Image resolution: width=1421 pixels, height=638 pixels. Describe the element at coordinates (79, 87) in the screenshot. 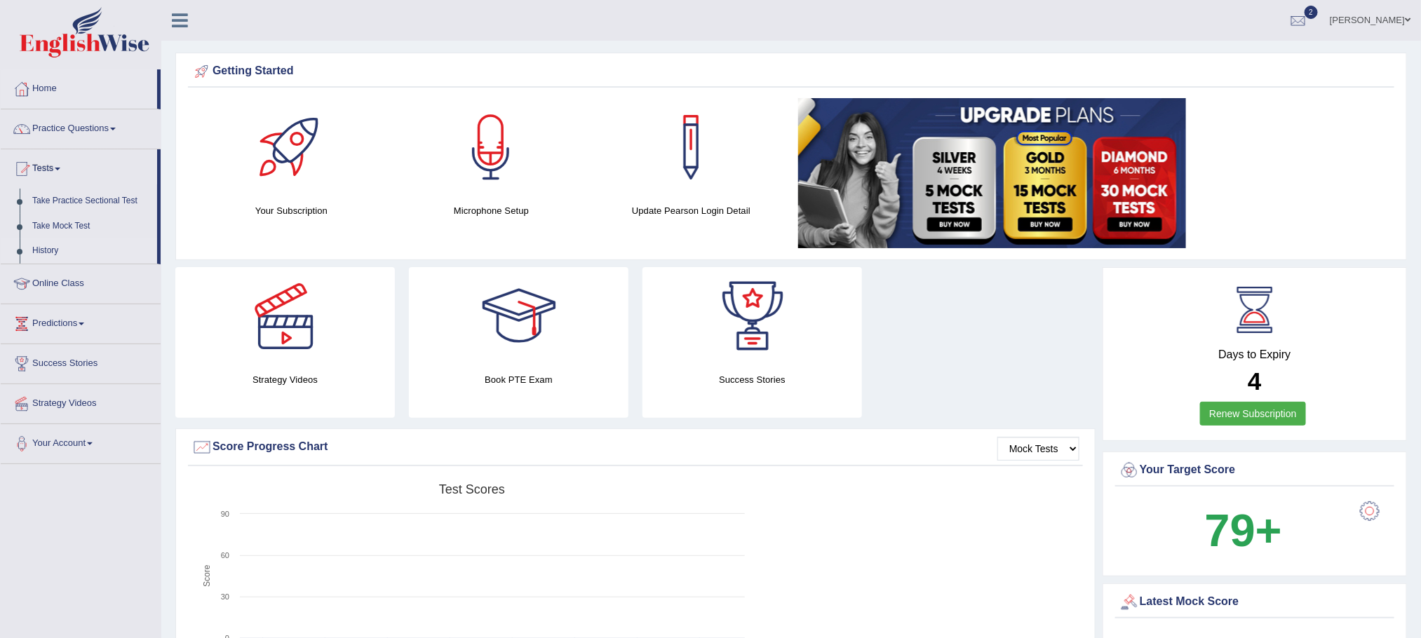

I see `a: Home` at that location.